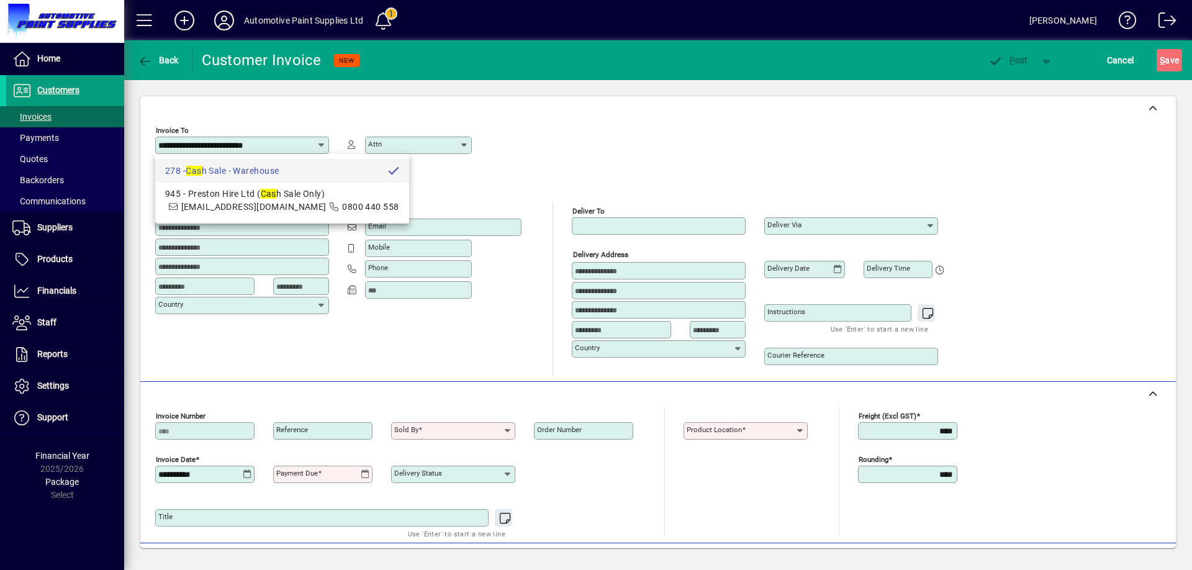  What do you see at coordinates (65, 201) in the screenshot?
I see `a: Communications` at bounding box center [65, 201].